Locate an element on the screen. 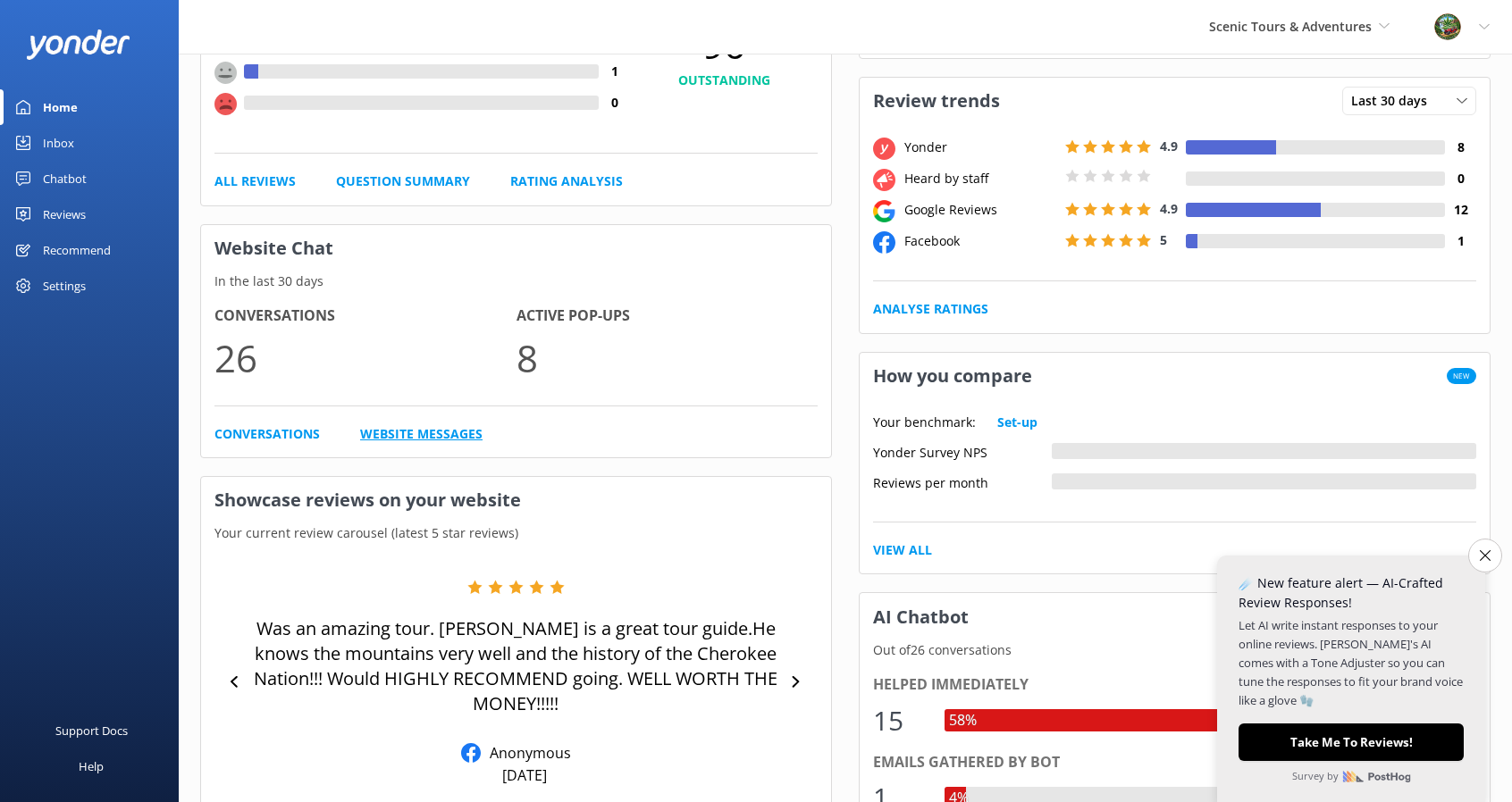 This screenshot has height=802, width=1512. div: Emails gathered by bot is located at coordinates (1174, 764).